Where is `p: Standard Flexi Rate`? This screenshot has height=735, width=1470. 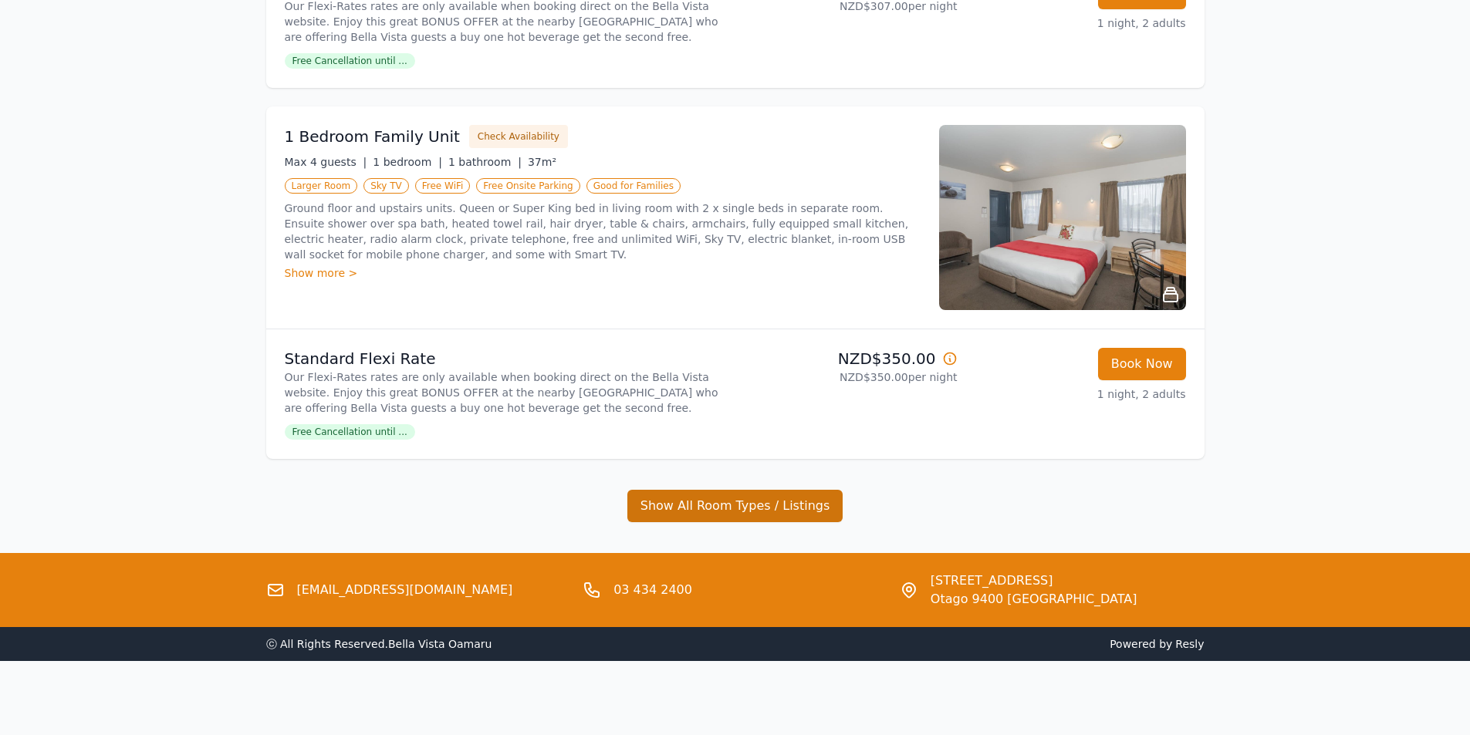 p: Standard Flexi Rate is located at coordinates (507, 359).